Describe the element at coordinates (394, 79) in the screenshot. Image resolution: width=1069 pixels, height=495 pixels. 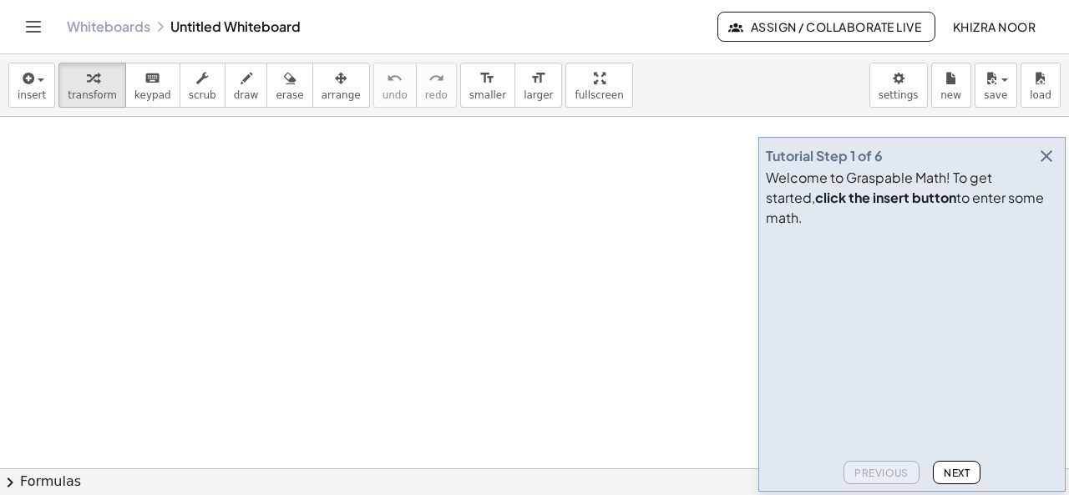
I see `i: undo` at that location.